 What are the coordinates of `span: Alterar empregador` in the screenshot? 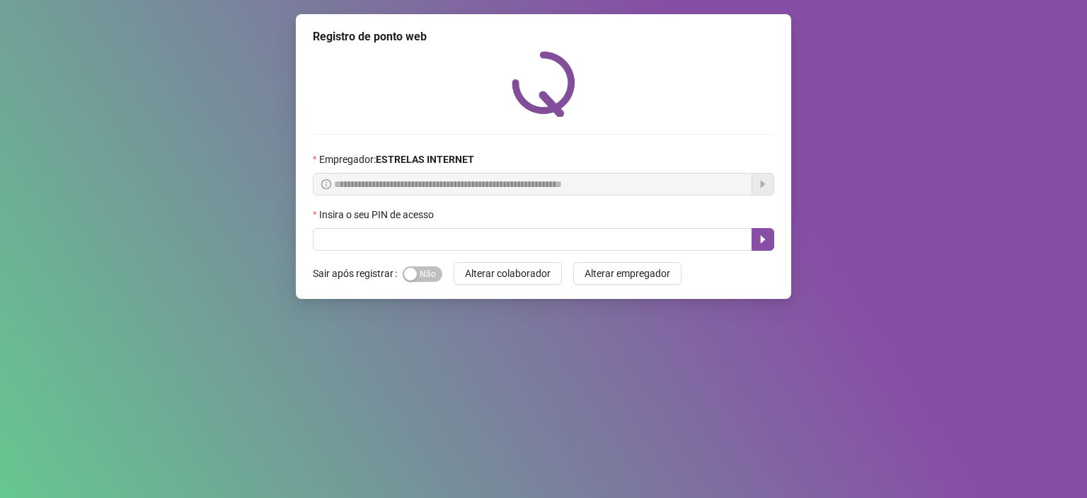 It's located at (627, 273).